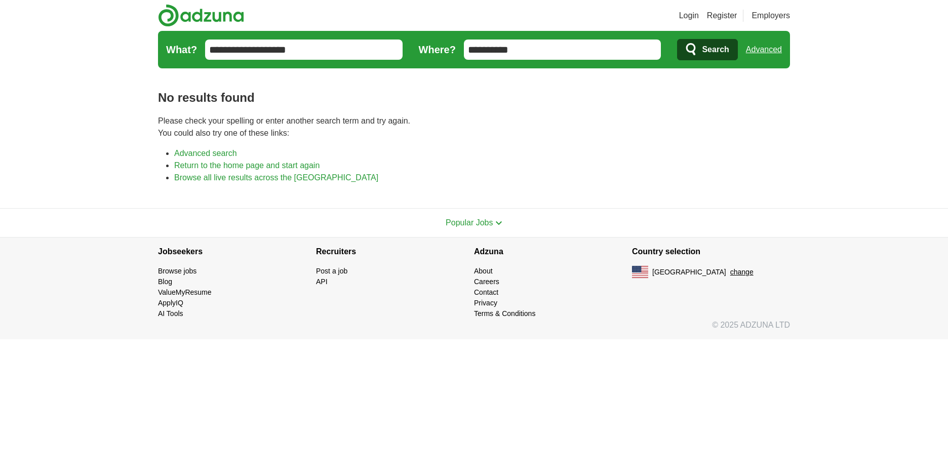 The image size is (948, 472). Describe the element at coordinates (206, 153) in the screenshot. I see `a: Advanced search` at that location.